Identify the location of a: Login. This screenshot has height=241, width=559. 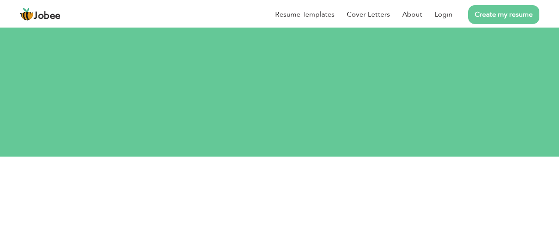
(443, 14).